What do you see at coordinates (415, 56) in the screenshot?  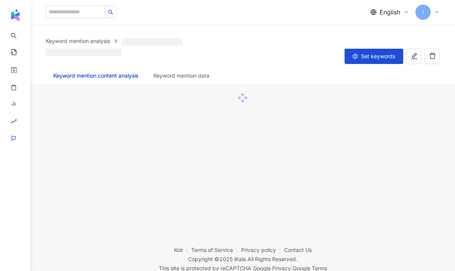 I see `span: edit` at bounding box center [415, 56].